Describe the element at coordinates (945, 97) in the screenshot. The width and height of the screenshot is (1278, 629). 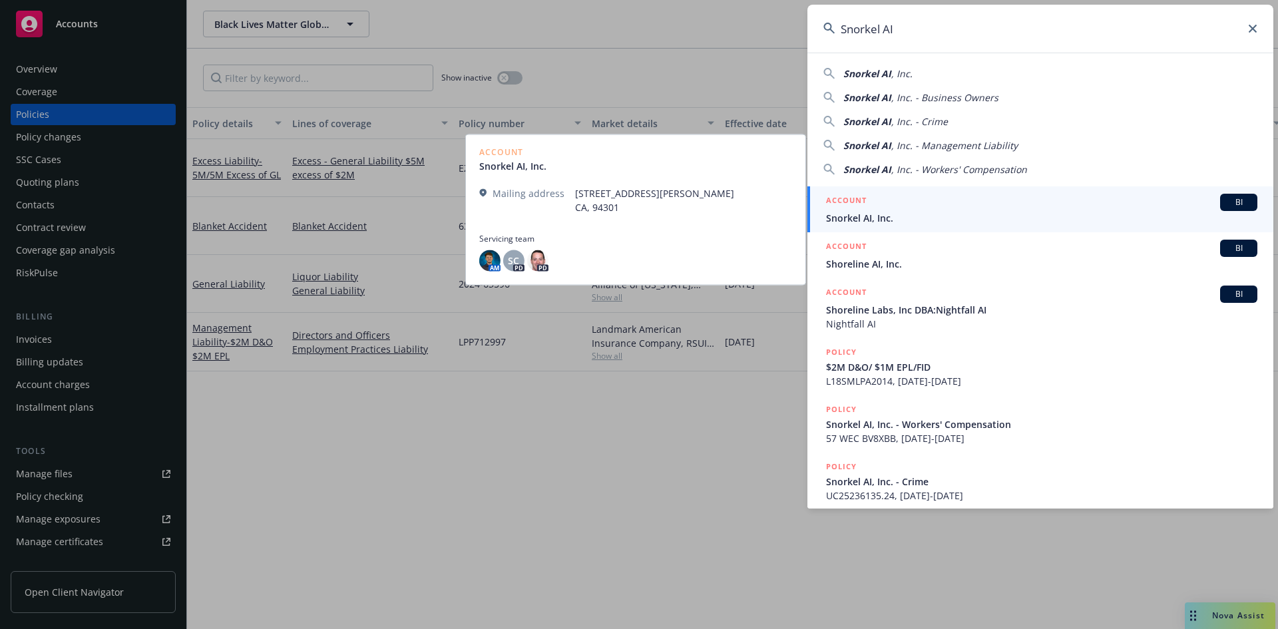
I see `span: , Inc. - Business Owners` at that location.